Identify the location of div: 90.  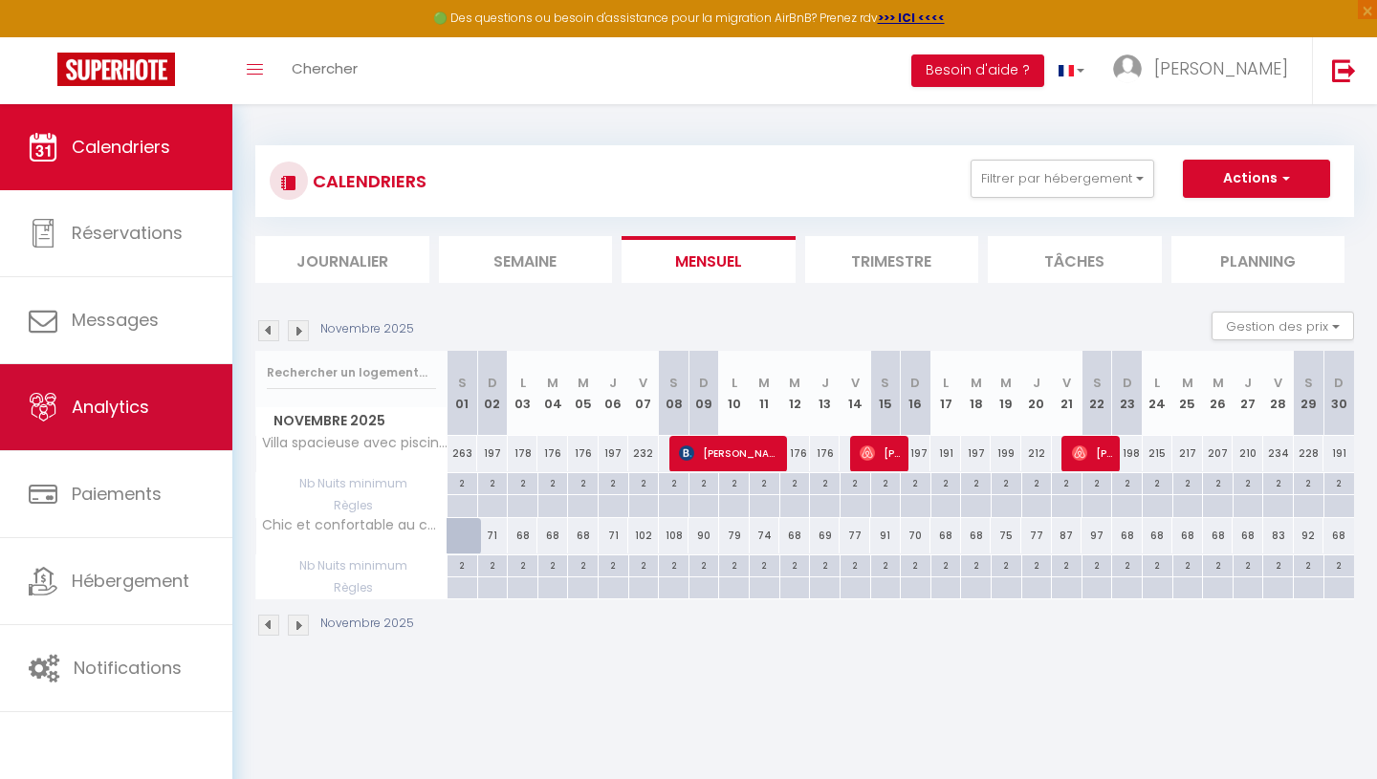
(704, 535).